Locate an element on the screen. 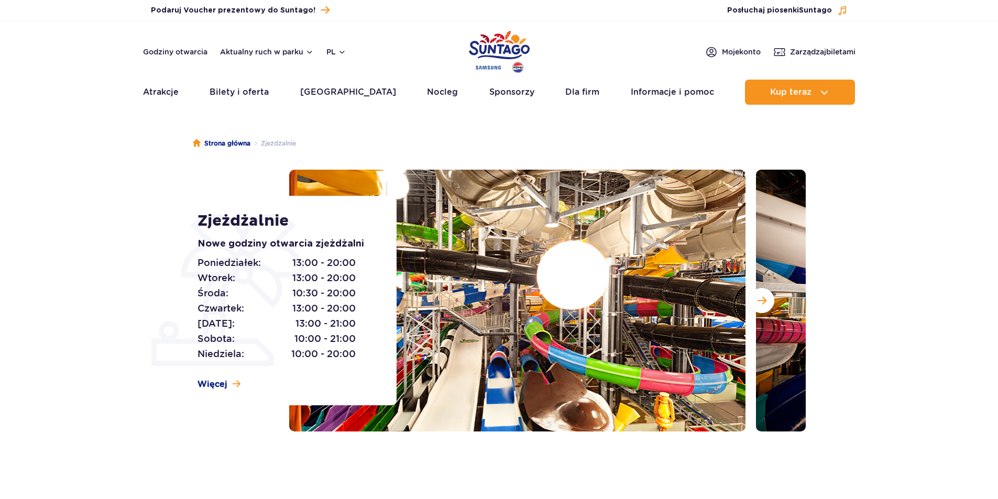  span: 10:30 - 20:00 is located at coordinates (324, 293).